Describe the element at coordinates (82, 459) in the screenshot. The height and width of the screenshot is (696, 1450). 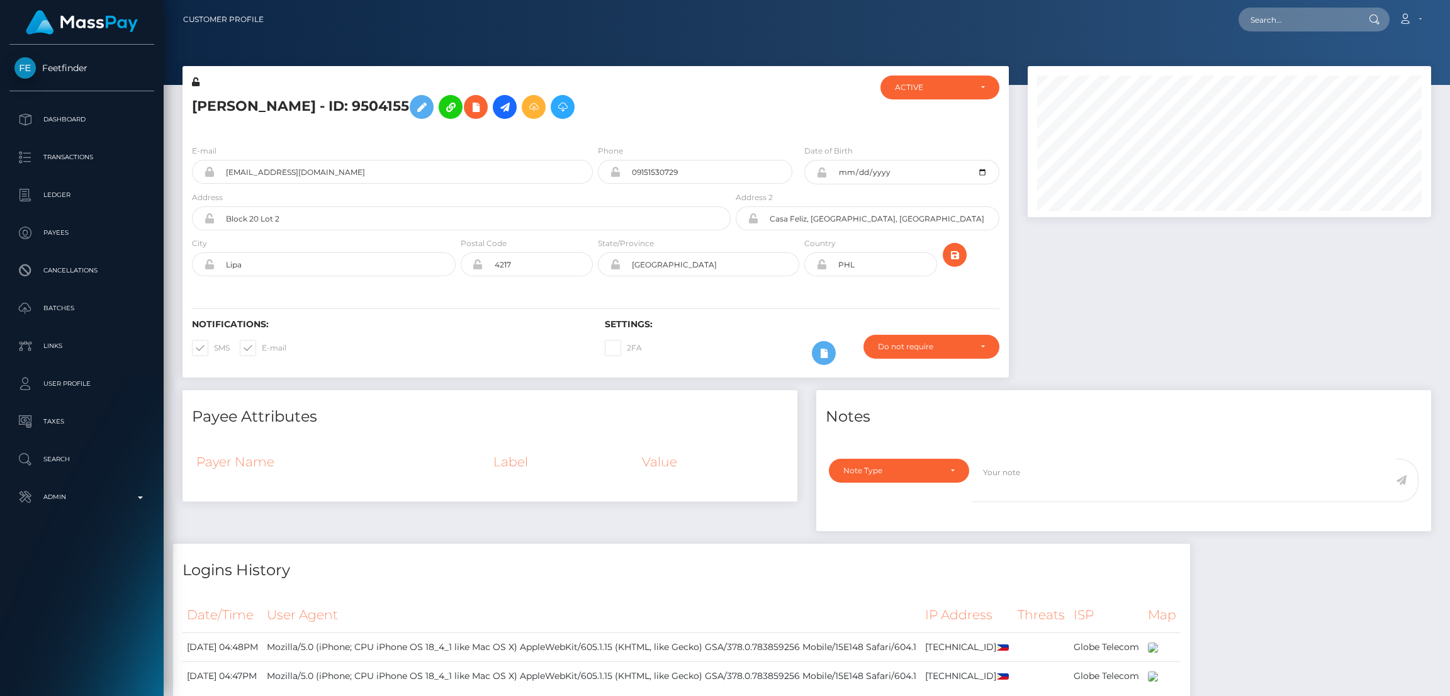
I see `a: Search` at that location.